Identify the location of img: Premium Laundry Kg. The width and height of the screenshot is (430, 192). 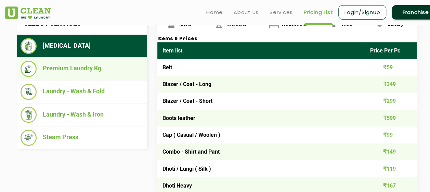
(28, 68).